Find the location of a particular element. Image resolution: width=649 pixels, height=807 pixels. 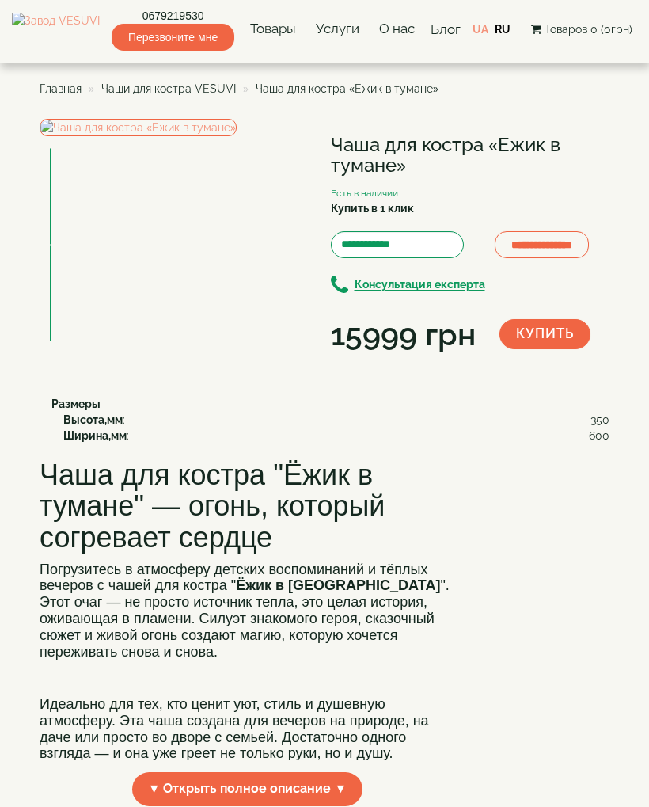

button: Купить is located at coordinates (545, 334).